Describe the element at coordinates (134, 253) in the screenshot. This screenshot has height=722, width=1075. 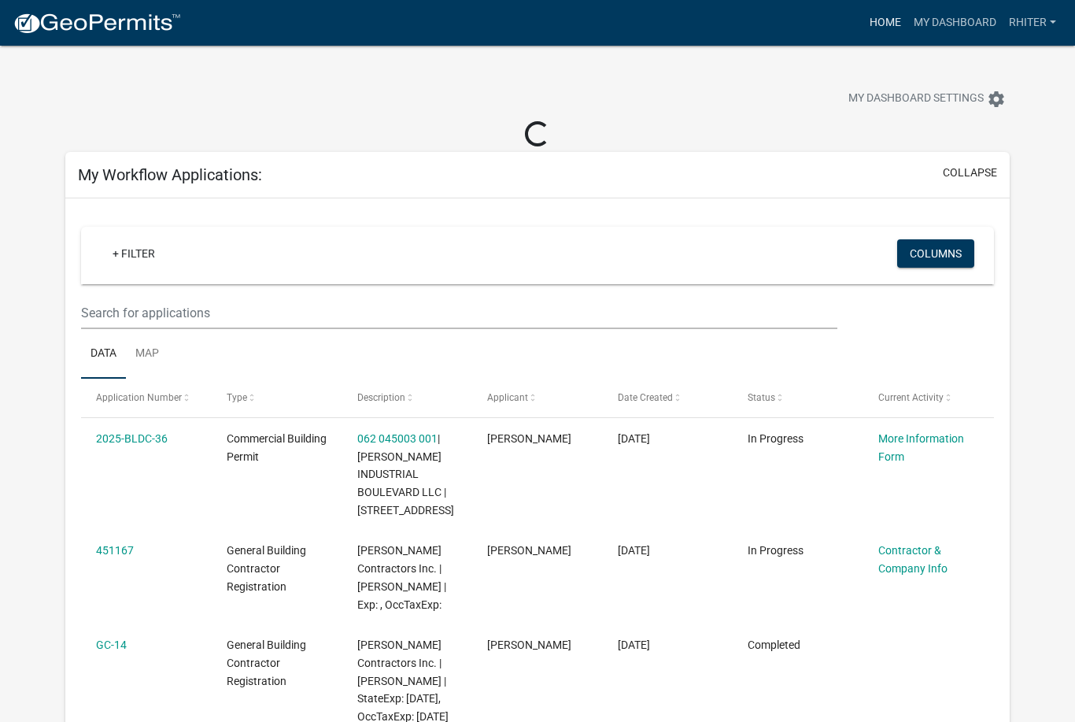
I see `a: + Filter` at that location.